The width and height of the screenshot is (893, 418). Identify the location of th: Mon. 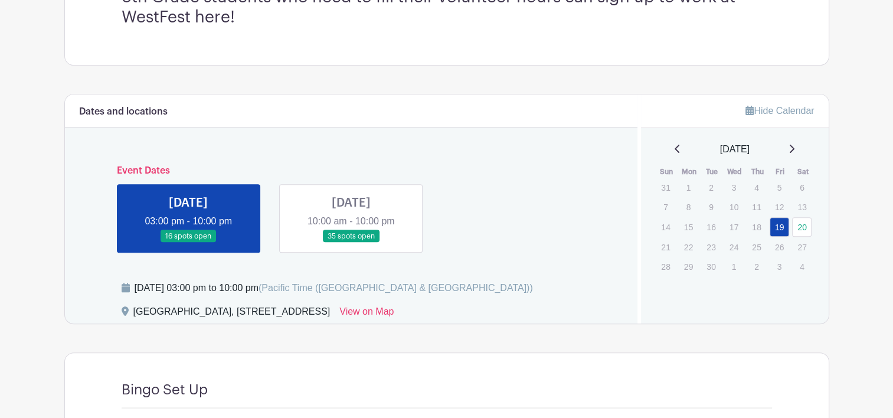
(689, 172).